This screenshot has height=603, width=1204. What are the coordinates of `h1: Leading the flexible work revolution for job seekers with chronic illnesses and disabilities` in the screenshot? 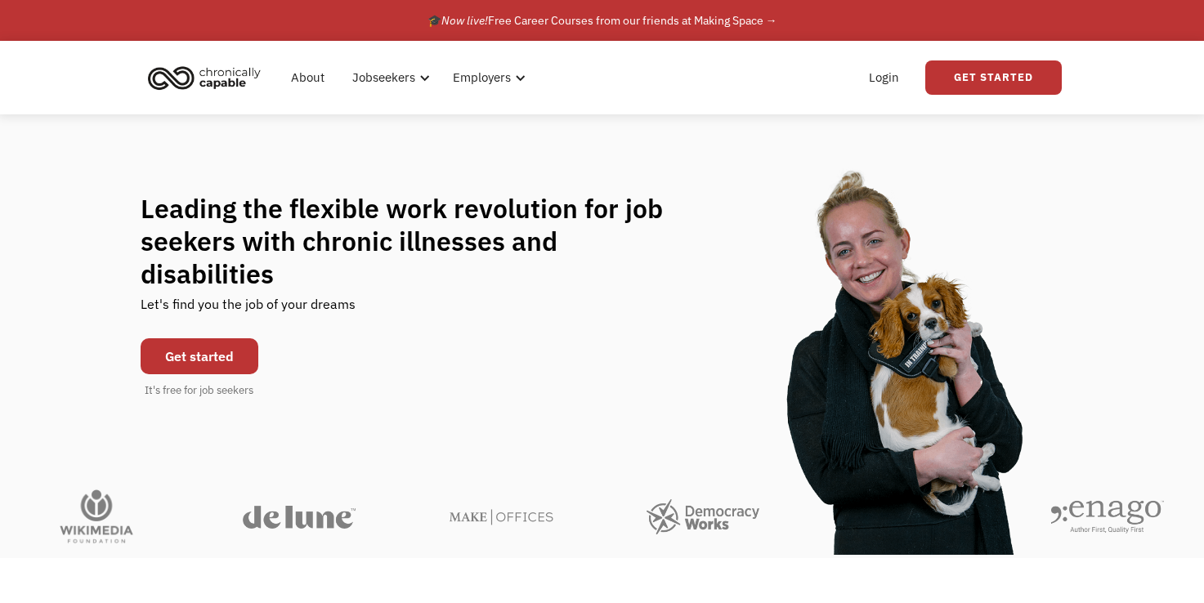 It's located at (418, 241).